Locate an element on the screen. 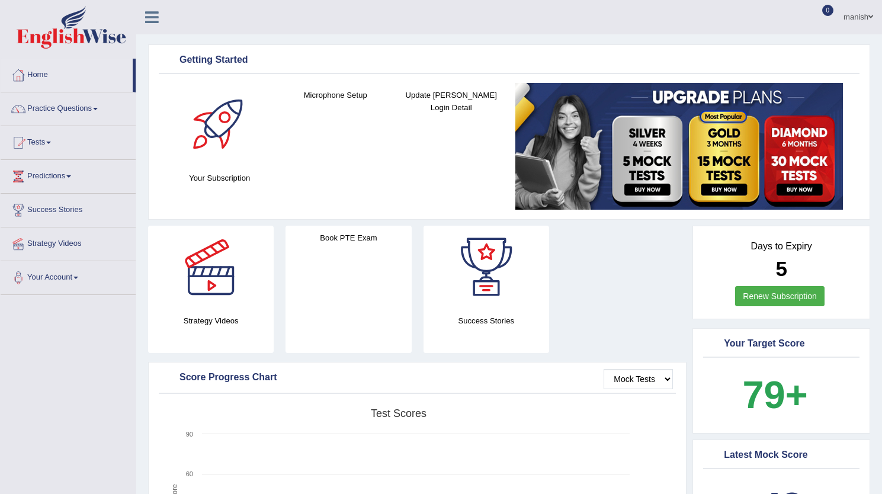  b: 79+ is located at coordinates (775, 394).